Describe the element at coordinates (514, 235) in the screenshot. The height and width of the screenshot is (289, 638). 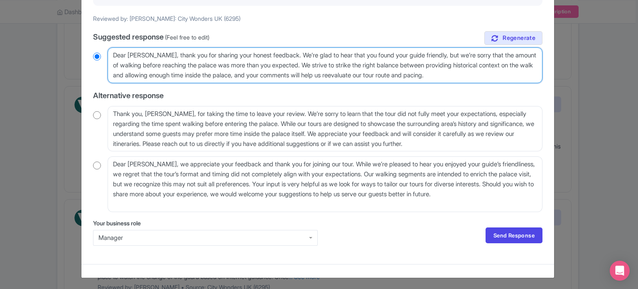
I see `a: Send Response` at that location.